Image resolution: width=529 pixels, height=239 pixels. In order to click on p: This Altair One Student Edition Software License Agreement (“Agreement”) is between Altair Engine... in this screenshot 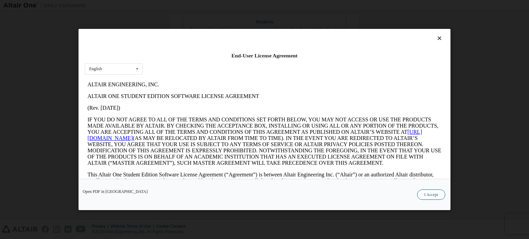, I will do `click(180, 105)`.